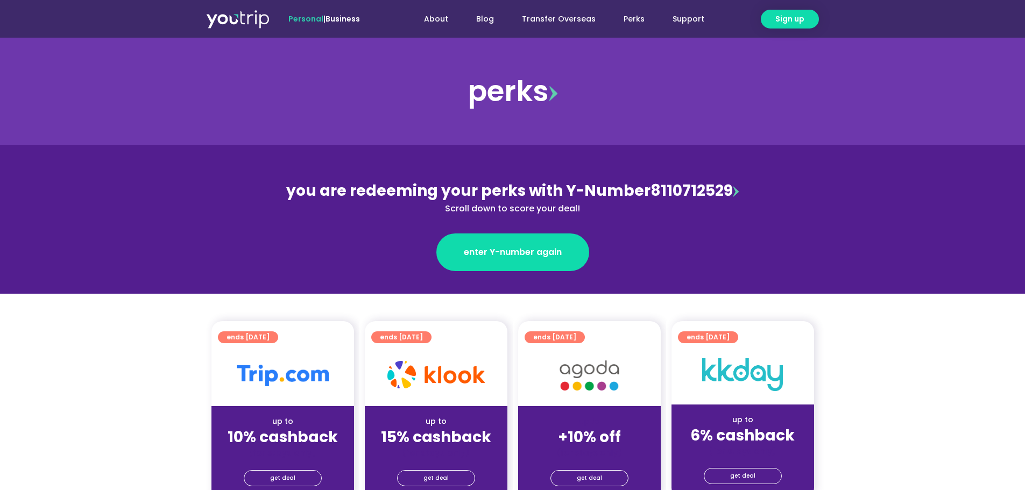 Image resolution: width=1025 pixels, height=490 pixels. Describe the element at coordinates (589, 437) in the screenshot. I see `strong: +10% off` at that location.